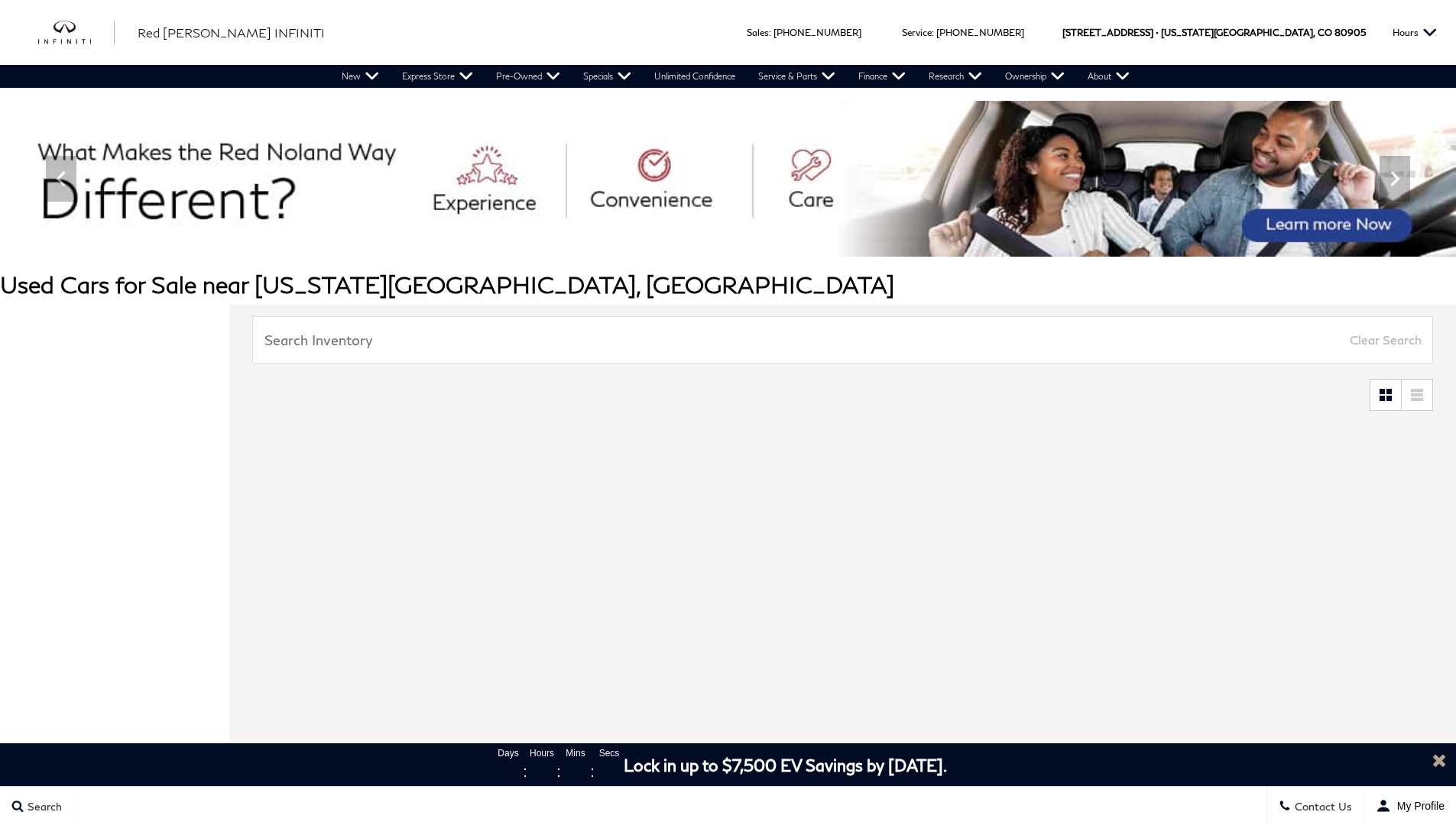 This screenshot has height=825, width=1456. What do you see at coordinates (1321, 806) in the screenshot?
I see `span: Contact Us` at bounding box center [1321, 806].